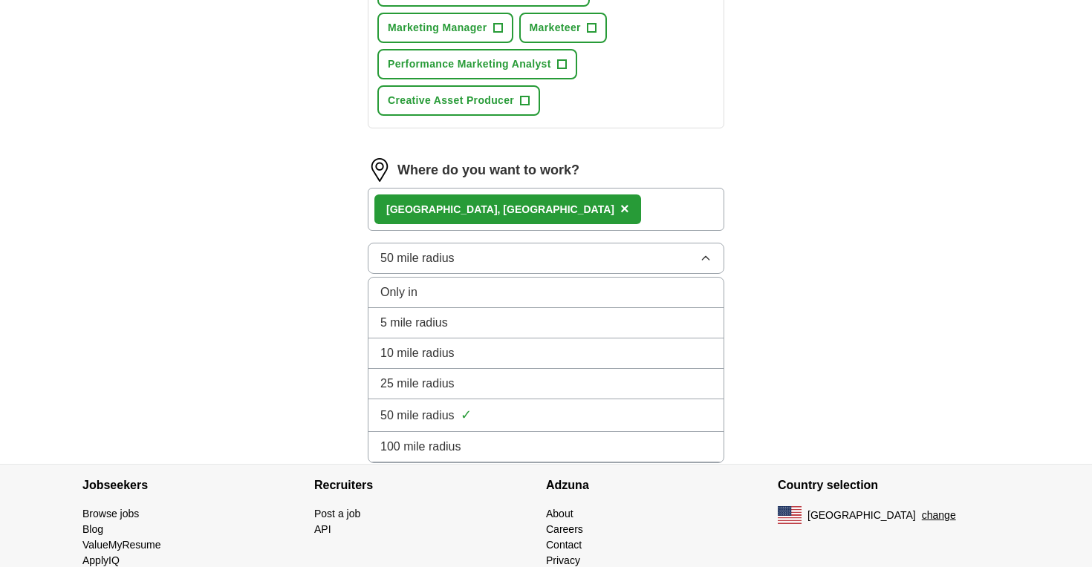 Image resolution: width=1092 pixels, height=567 pixels. What do you see at coordinates (458, 100) in the screenshot?
I see `button: Creative Asset Producer` at bounding box center [458, 100].